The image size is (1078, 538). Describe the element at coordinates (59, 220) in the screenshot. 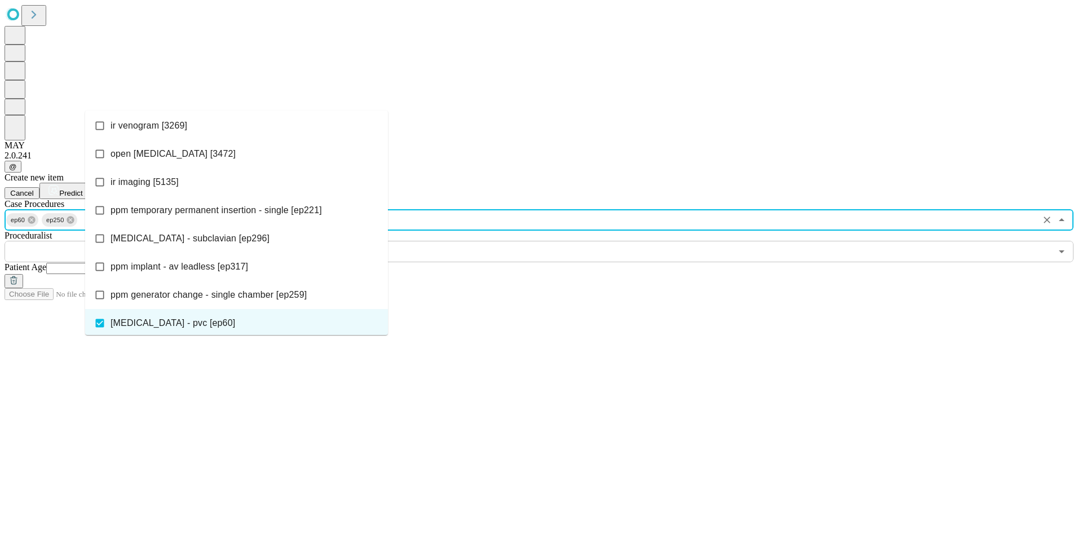

I see `div: ep250` at that location.